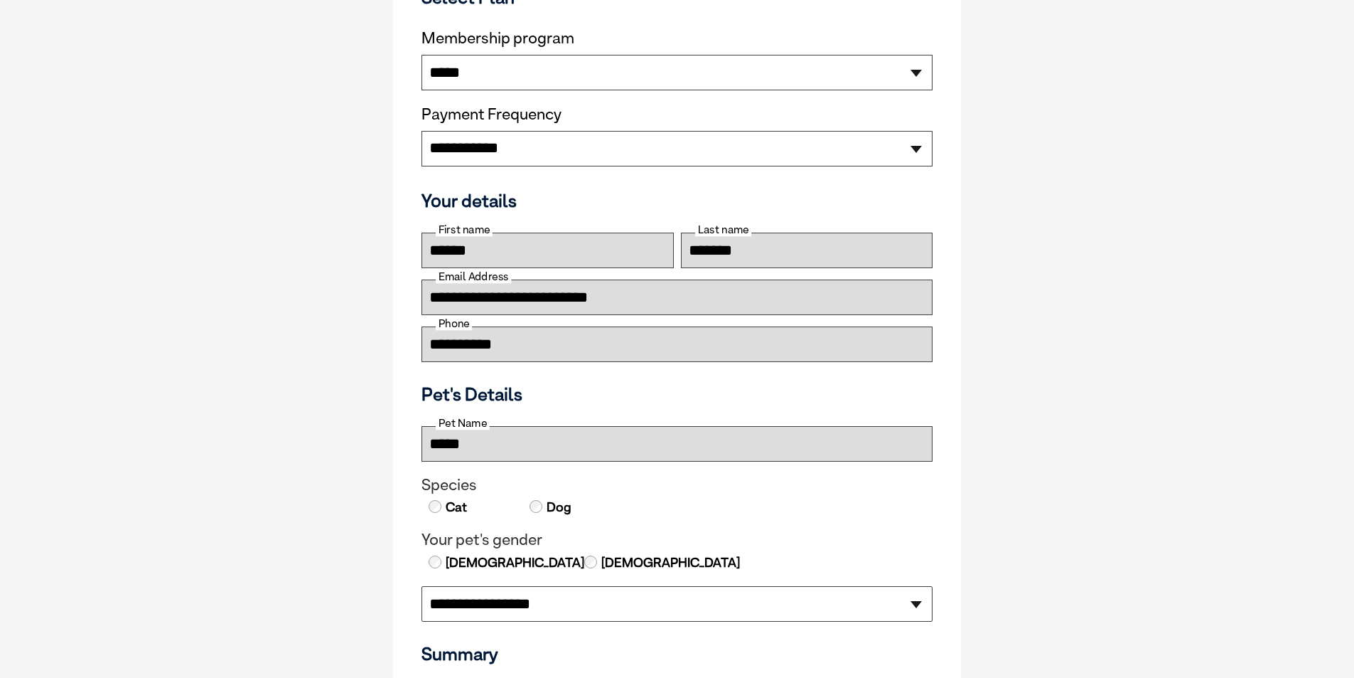 The width and height of the screenshot is (1354, 678). What do you see at coordinates (677, 540) in the screenshot?
I see `legend: Your pet's gender` at bounding box center [677, 540].